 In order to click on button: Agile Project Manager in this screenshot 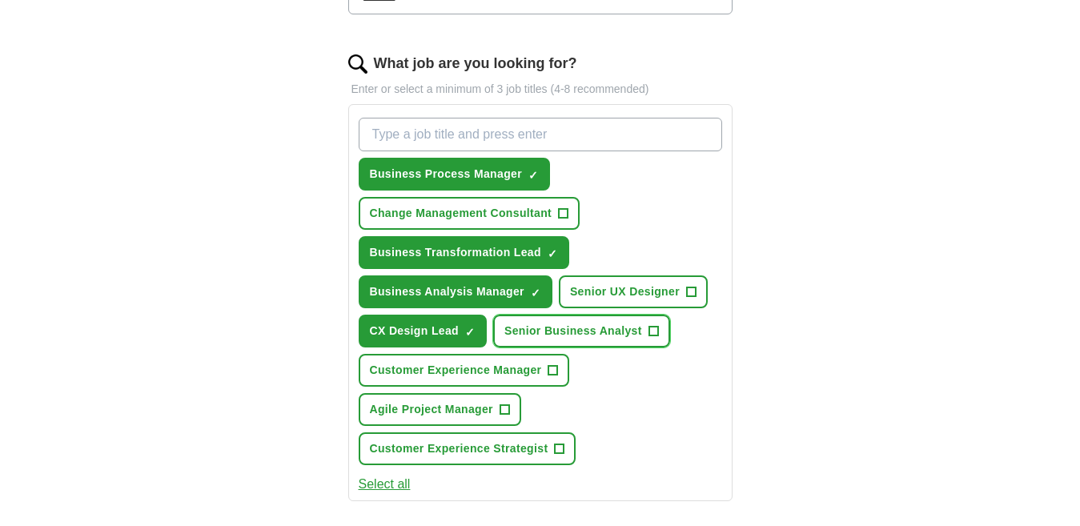, I will do `click(440, 409)`.